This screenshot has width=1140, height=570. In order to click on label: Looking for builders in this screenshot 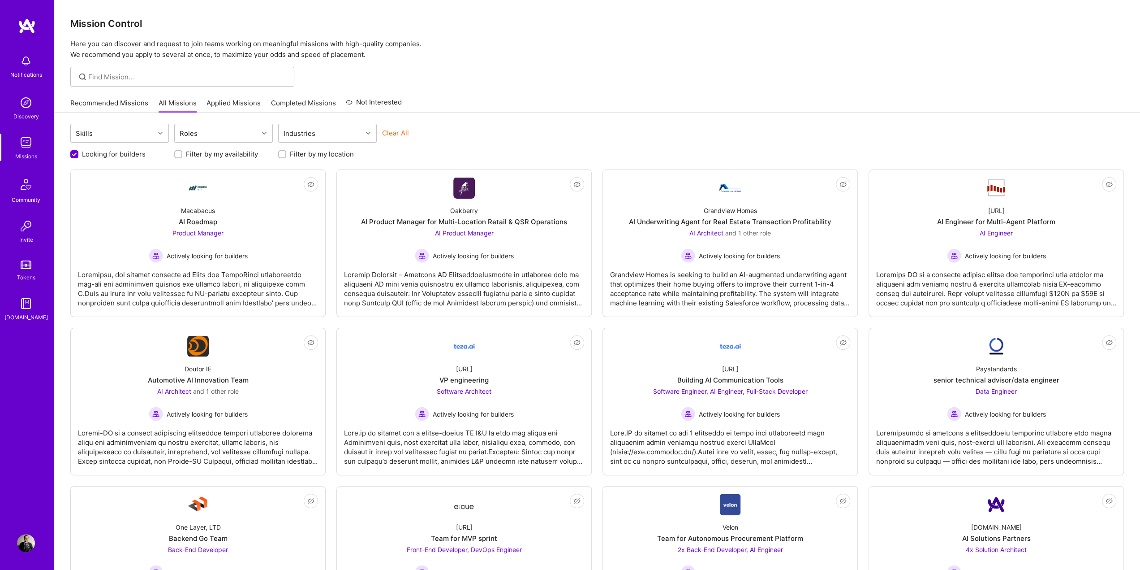, I will do `click(114, 154)`.